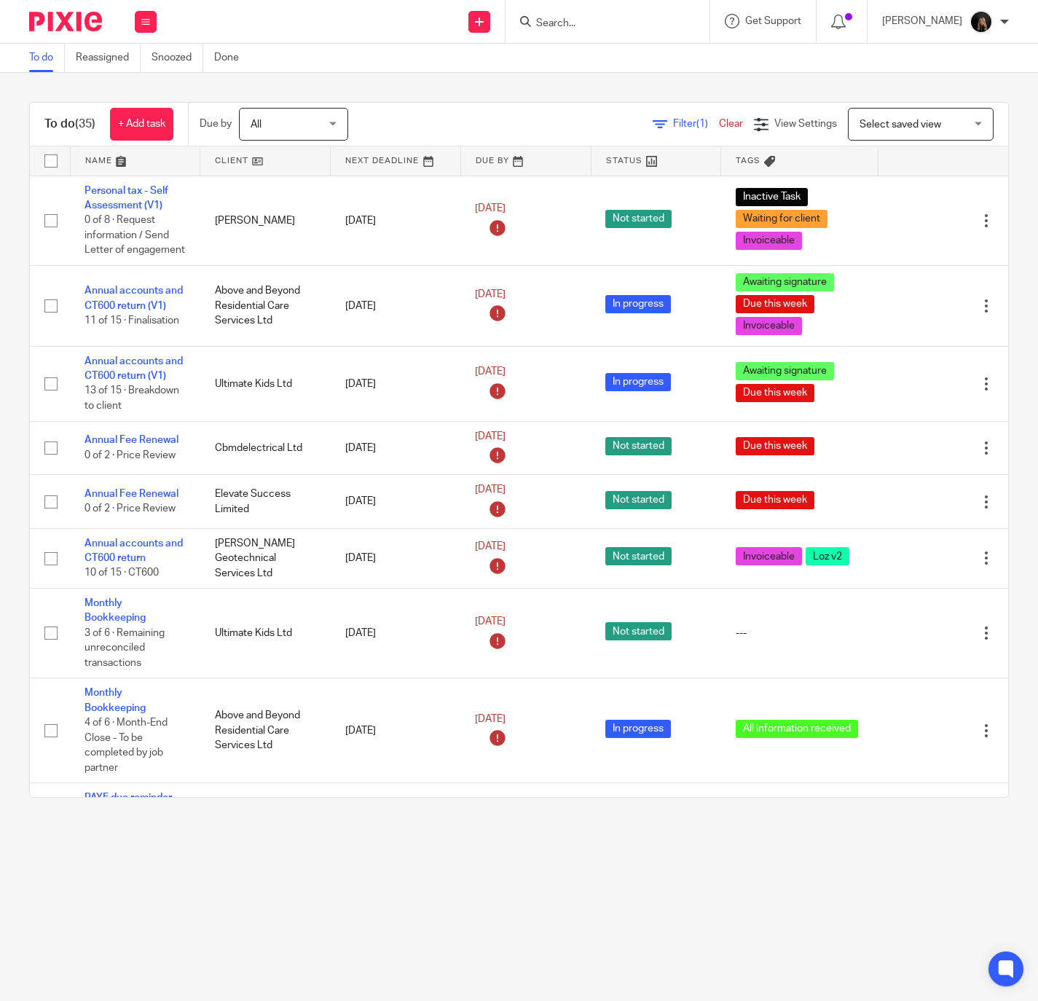 The width and height of the screenshot is (1038, 1001). What do you see at coordinates (232, 58) in the screenshot?
I see `a: Done` at bounding box center [232, 58].